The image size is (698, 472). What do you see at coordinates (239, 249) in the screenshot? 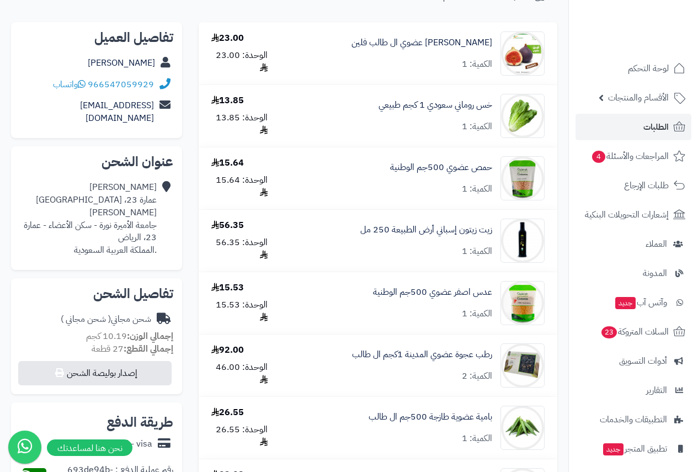
I see `div: الوحدة: 56.35` at bounding box center [239, 249].